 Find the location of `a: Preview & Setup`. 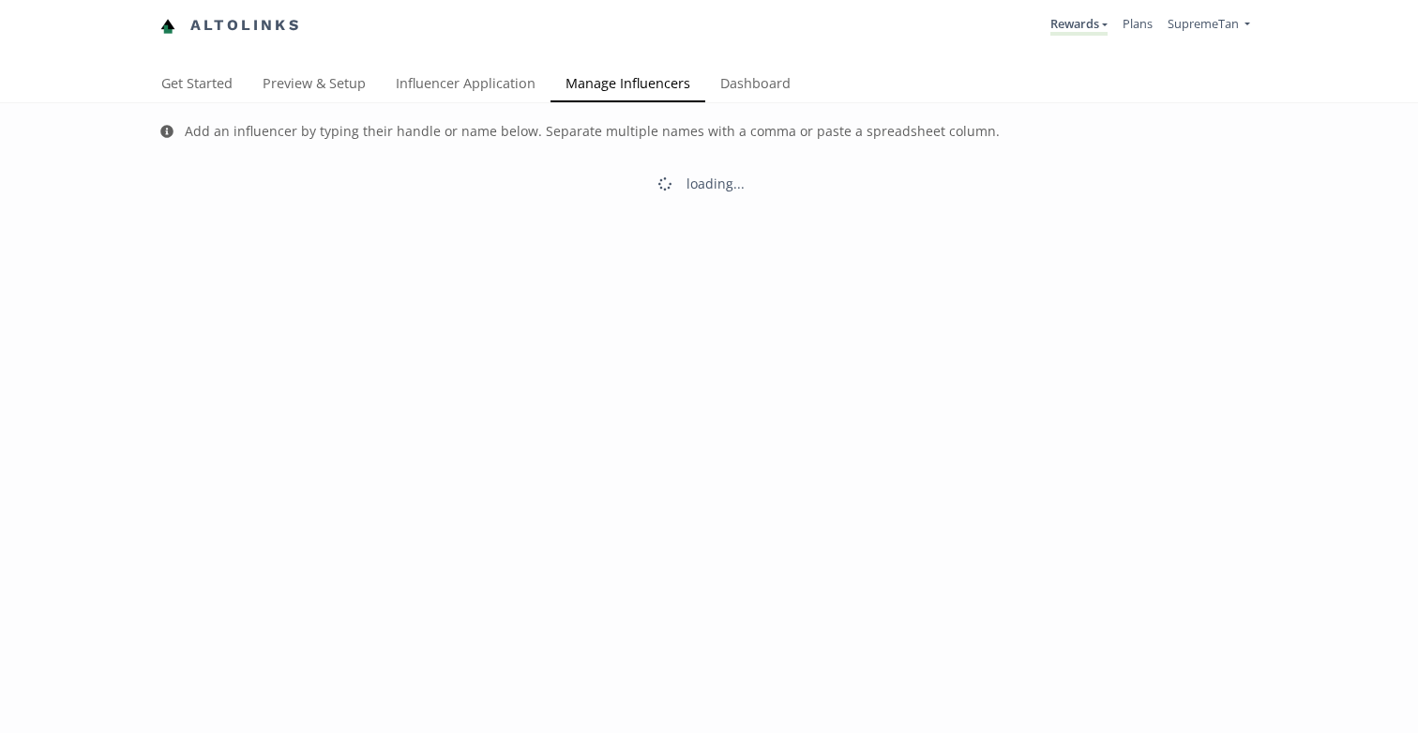

a: Preview & Setup is located at coordinates (314, 85).